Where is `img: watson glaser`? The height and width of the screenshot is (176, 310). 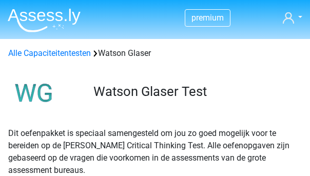 img: watson glaser is located at coordinates (34, 94).